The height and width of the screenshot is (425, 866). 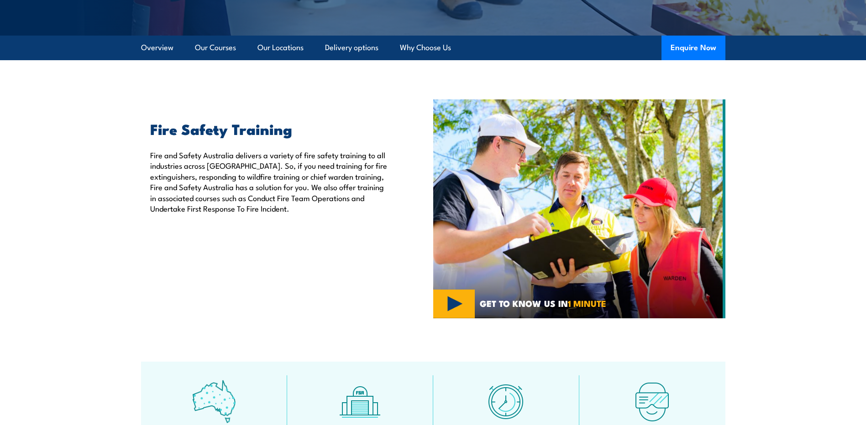 What do you see at coordinates (652, 402) in the screenshot?
I see `img: tech-icon` at bounding box center [652, 402].